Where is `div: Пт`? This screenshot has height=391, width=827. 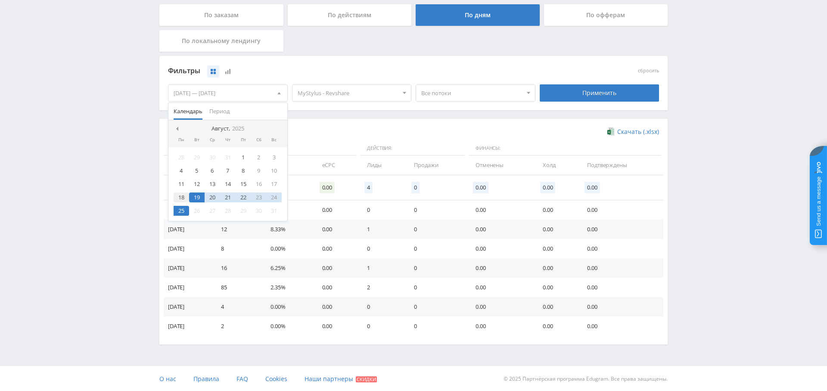 div: Пт is located at coordinates (243, 140).